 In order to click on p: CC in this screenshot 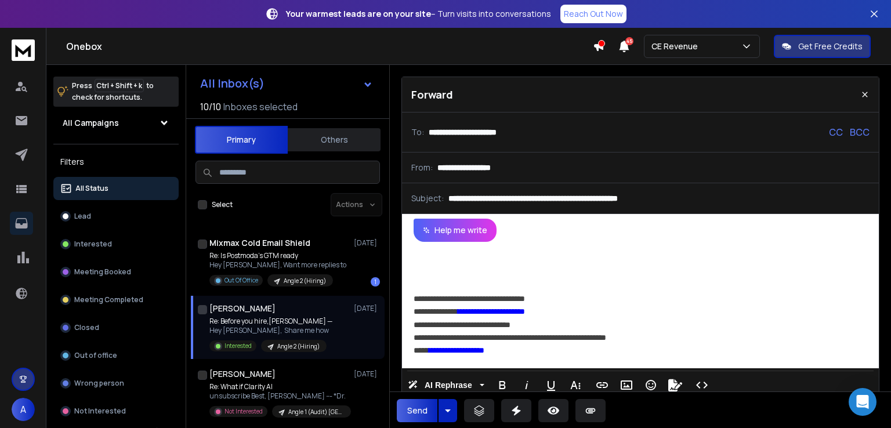, I will do `click(836, 132)`.